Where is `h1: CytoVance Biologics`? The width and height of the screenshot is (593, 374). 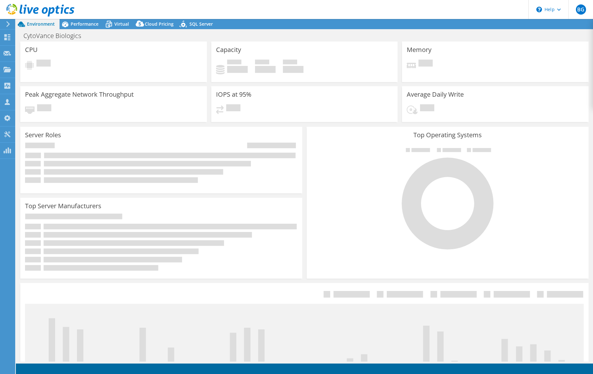
h1: CytoVance Biologics is located at coordinates (56, 36).